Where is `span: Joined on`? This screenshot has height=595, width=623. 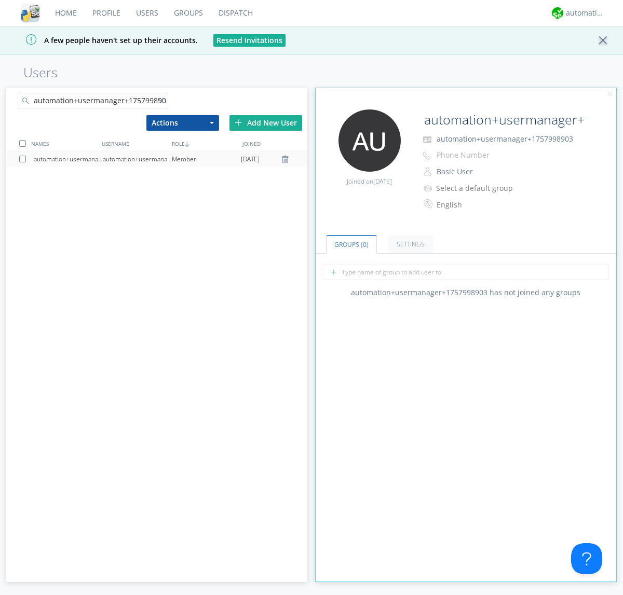
span: Joined on is located at coordinates (369, 181).